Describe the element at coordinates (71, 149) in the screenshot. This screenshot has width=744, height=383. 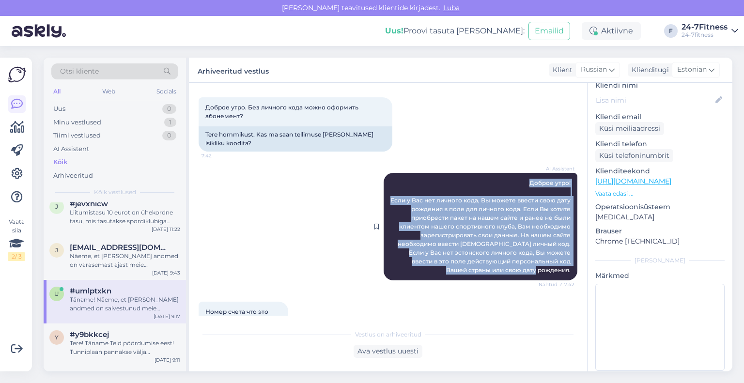
I see `div: AI Assistent` at that location.